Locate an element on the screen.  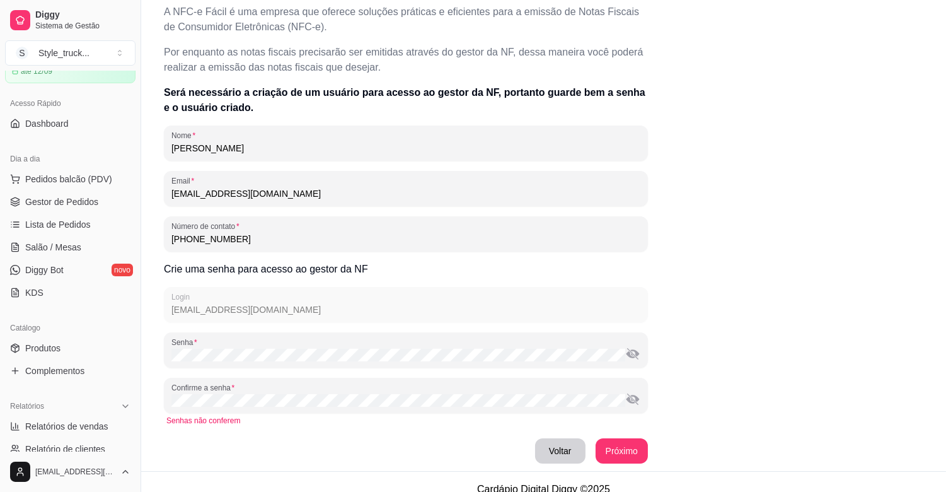
span: Pedidos balcão (PDV) is located at coordinates (69, 179).